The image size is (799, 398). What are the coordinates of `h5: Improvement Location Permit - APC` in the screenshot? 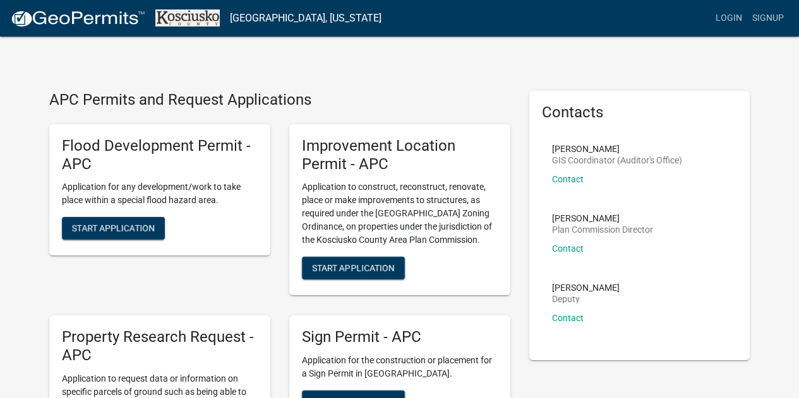 It's located at (400, 155).